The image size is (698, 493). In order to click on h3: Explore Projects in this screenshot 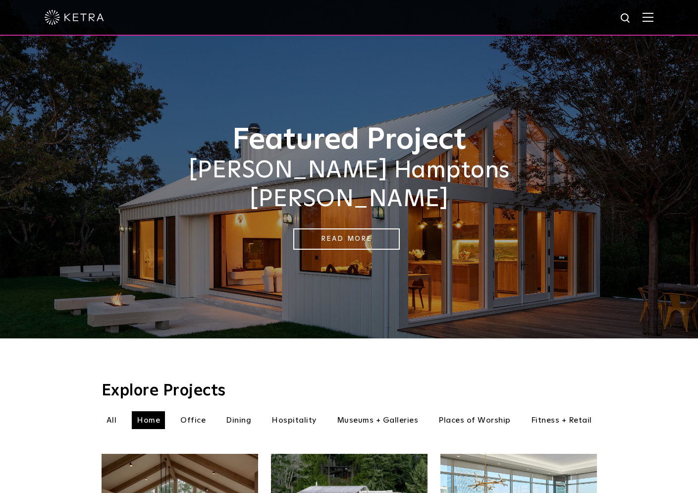, I will do `click(349, 391)`.